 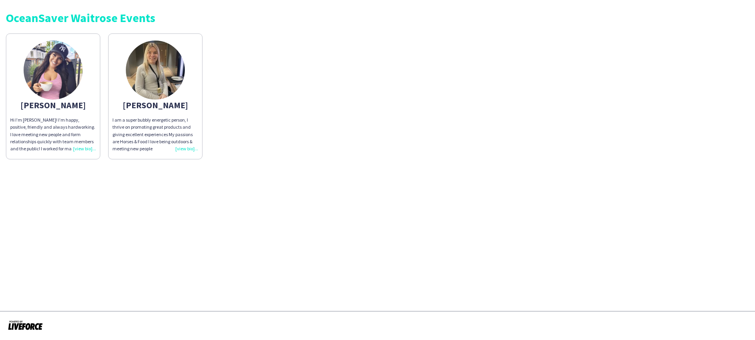 What do you see at coordinates (53, 70) in the screenshot?
I see `img: thumb-164305643761ef0d35029bf.jpeg` at bounding box center [53, 70].